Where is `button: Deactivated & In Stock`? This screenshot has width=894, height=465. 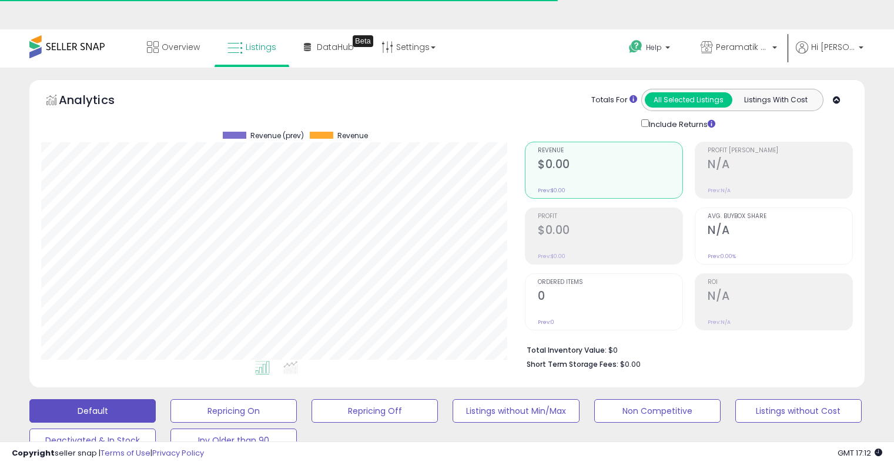 button: Deactivated & In Stock is located at coordinates (92, 440).